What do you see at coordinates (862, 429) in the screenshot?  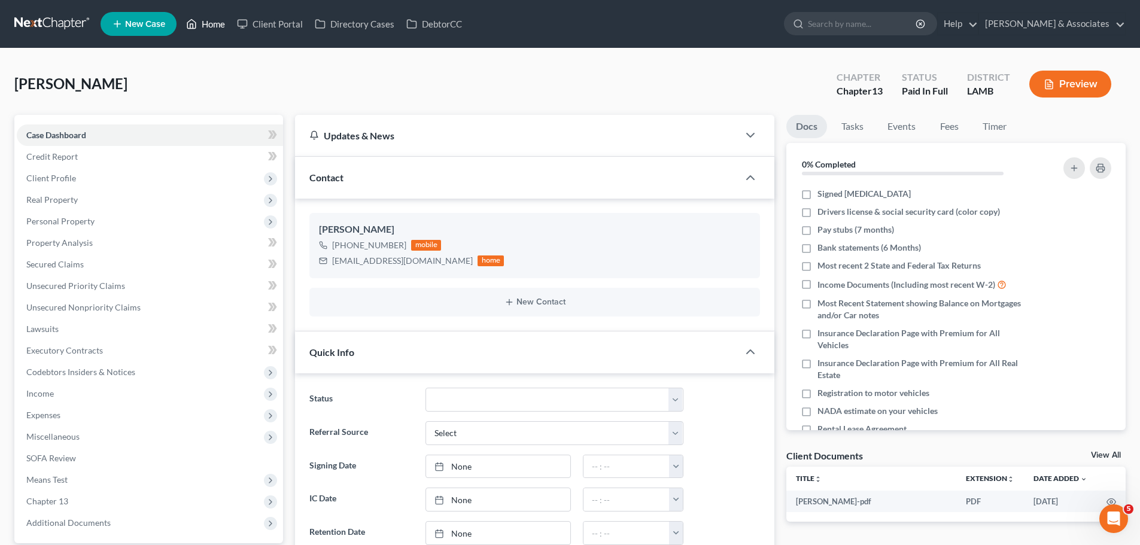 I see `span: Rental Lease Agreement` at bounding box center [862, 429].